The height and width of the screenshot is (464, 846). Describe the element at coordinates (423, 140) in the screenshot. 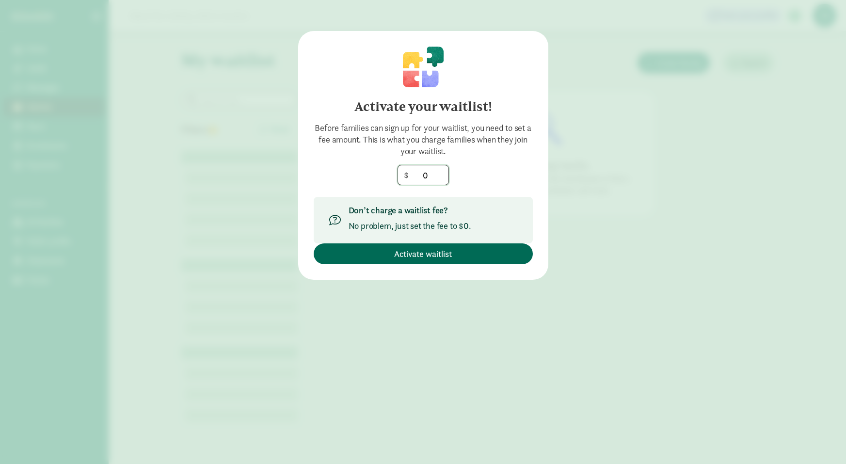

I see `div: Before families can sign up for your waitlist, you need to set a fee amount. This is what you cha...` at that location.